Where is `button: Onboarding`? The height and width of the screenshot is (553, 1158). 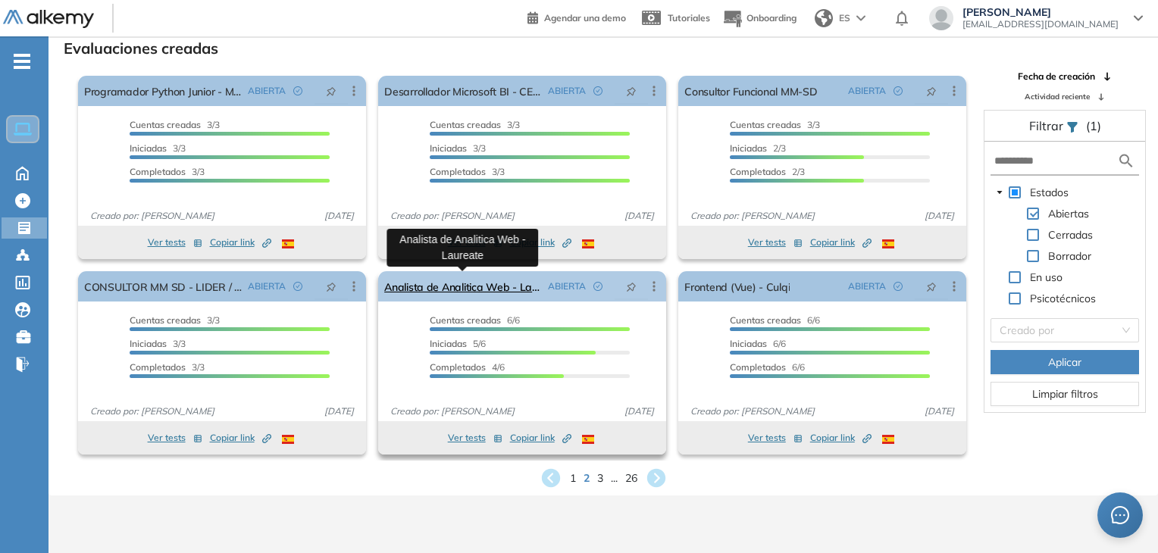 button: Onboarding is located at coordinates (760, 18).